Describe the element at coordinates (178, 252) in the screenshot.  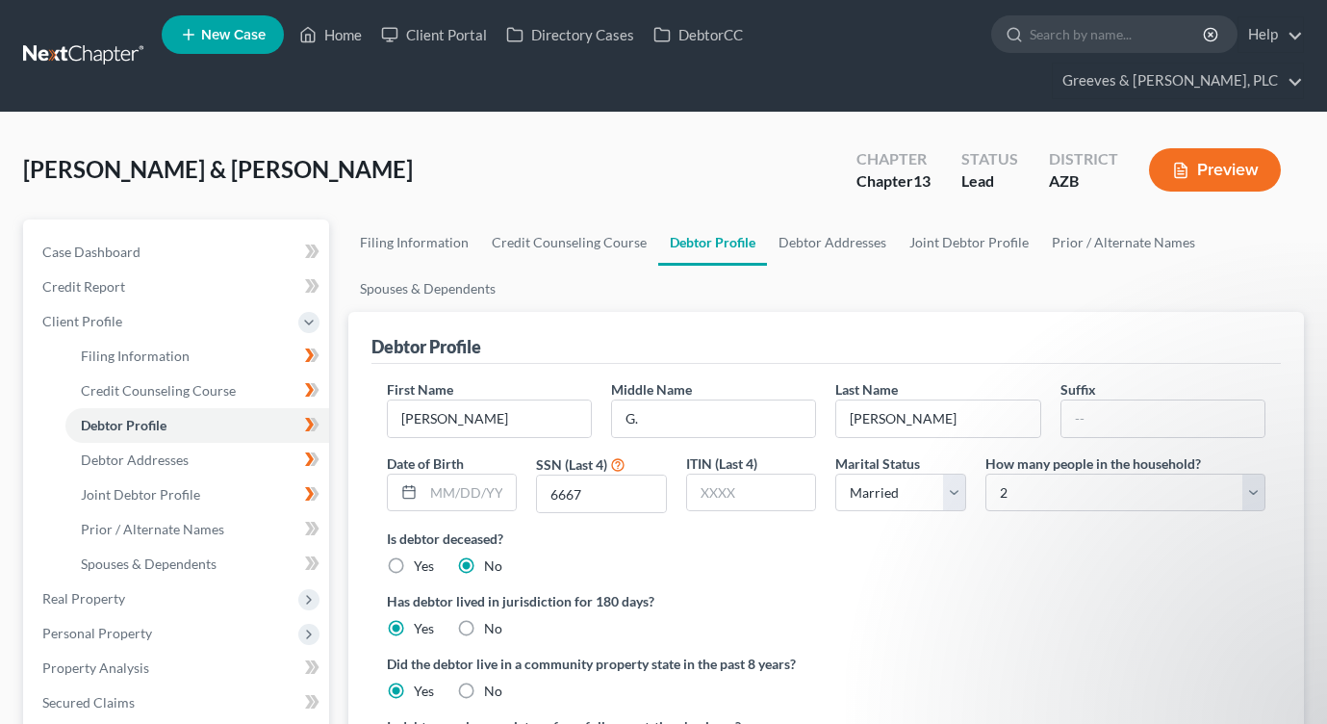
I see `a: Case Dashboard` at that location.